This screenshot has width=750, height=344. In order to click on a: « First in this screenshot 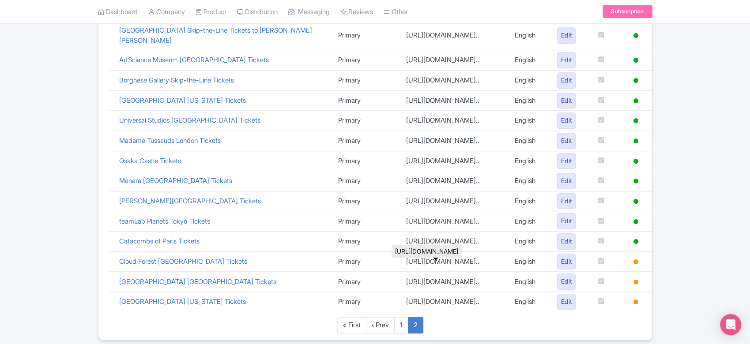, I will do `click(352, 325)`.